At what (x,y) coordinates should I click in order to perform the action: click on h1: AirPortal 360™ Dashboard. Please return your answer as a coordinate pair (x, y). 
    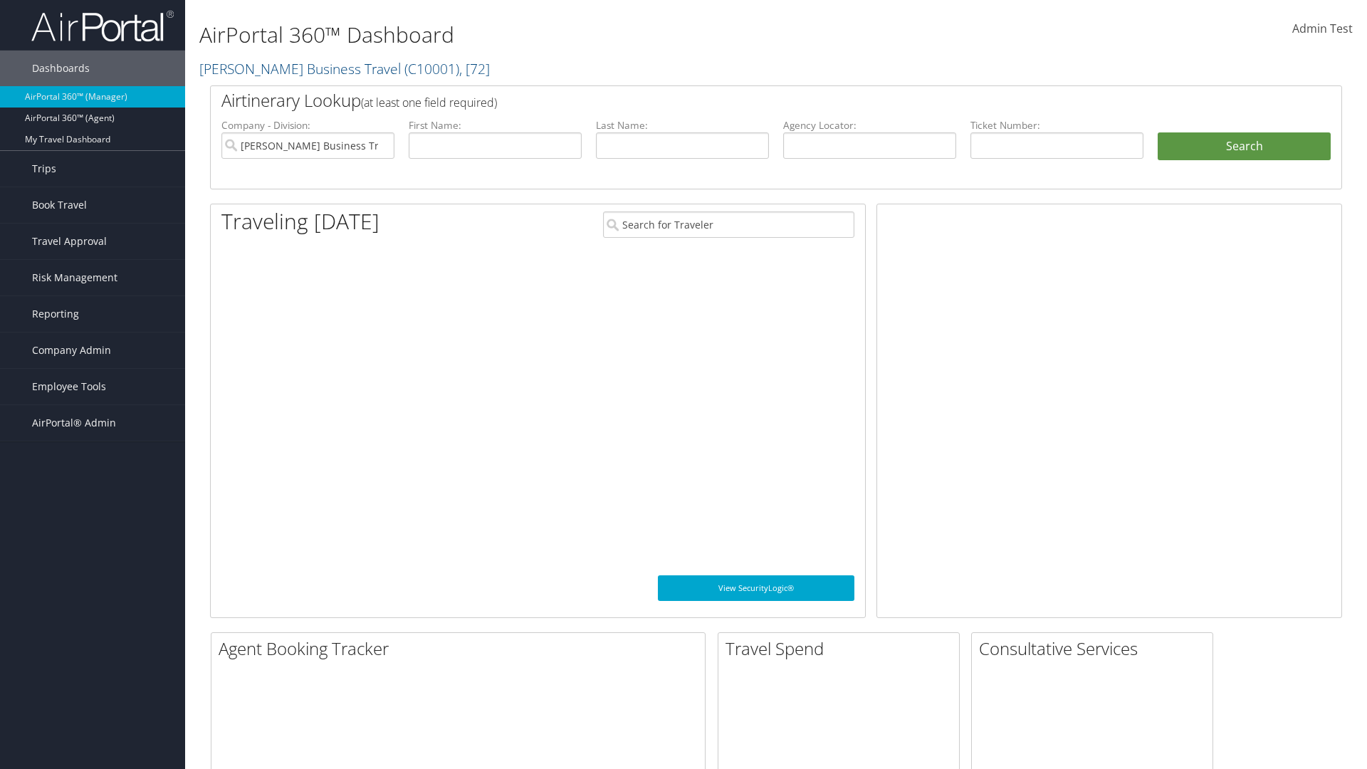
    Looking at the image, I should click on (584, 35).